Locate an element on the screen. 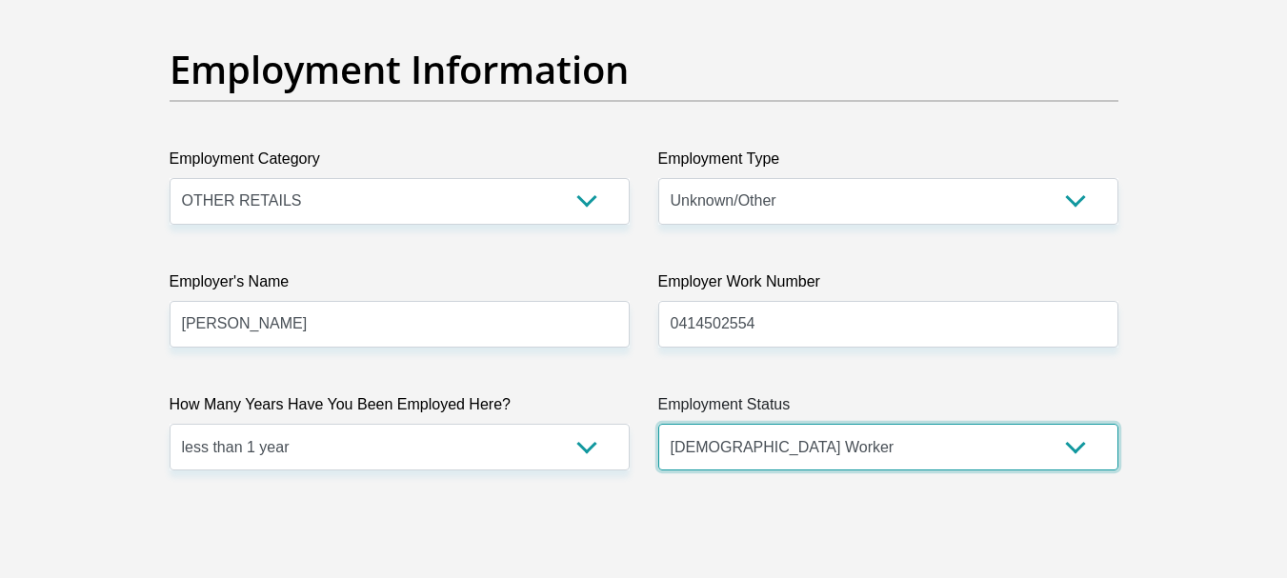  h2: Employment Information is located at coordinates (644, 70).